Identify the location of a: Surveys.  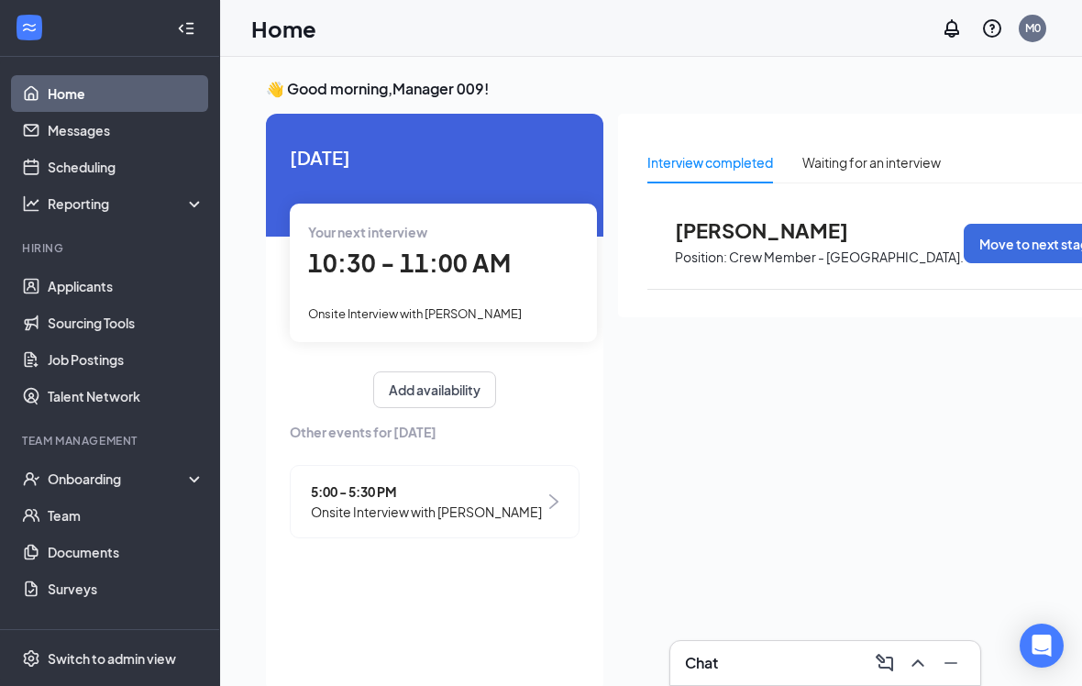
(126, 589).